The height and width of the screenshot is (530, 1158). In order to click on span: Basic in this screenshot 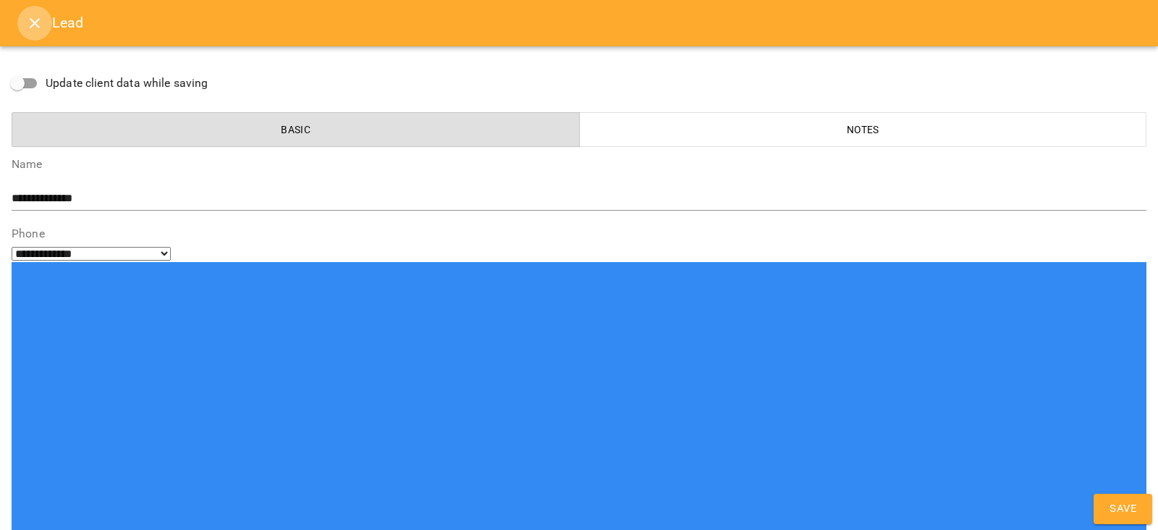, I will do `click(296, 130)`.